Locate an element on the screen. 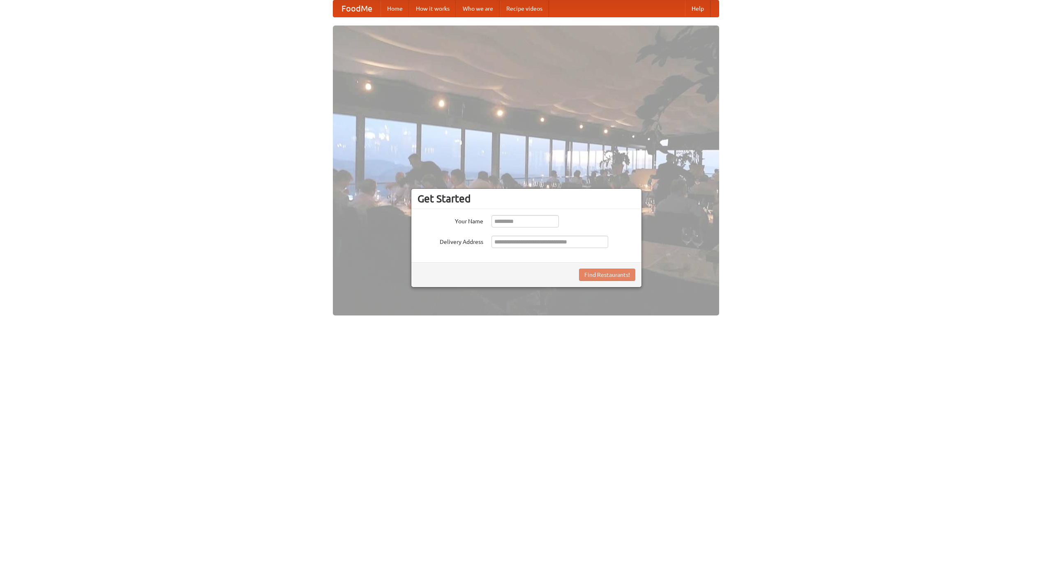  a: Help is located at coordinates (698, 9).